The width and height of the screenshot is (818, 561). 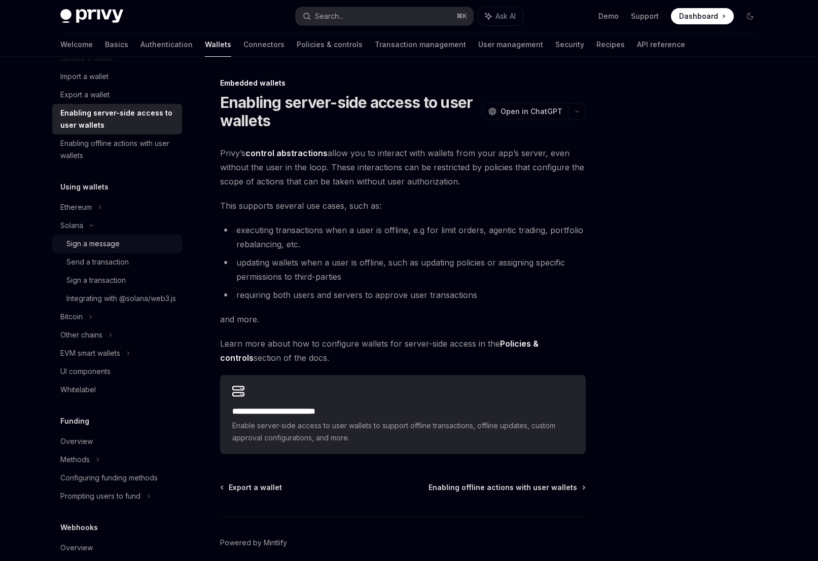 What do you see at coordinates (117, 119) in the screenshot?
I see `a: Enabling server-side access to user wallets` at bounding box center [117, 119].